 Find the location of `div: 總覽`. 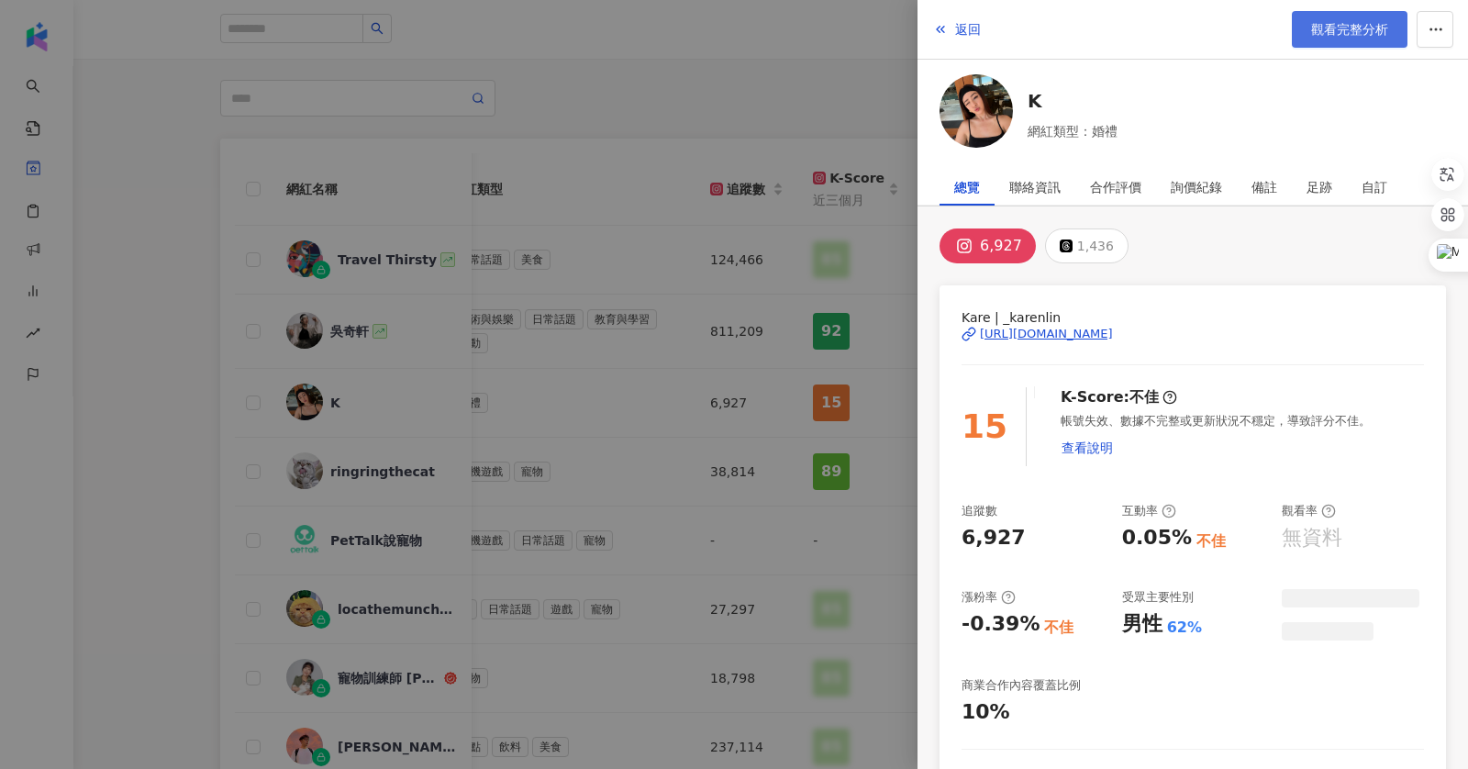

div: 總覽 is located at coordinates (967, 187).